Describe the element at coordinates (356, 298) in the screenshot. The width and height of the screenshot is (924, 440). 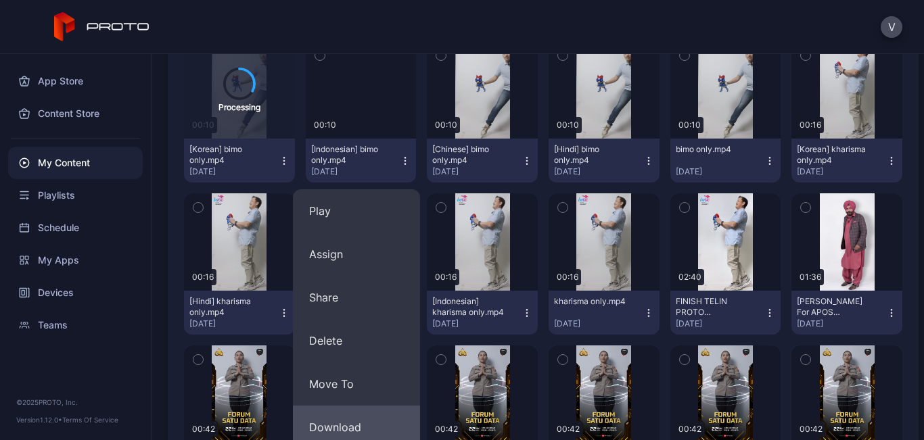
I see `button: Share` at that location.